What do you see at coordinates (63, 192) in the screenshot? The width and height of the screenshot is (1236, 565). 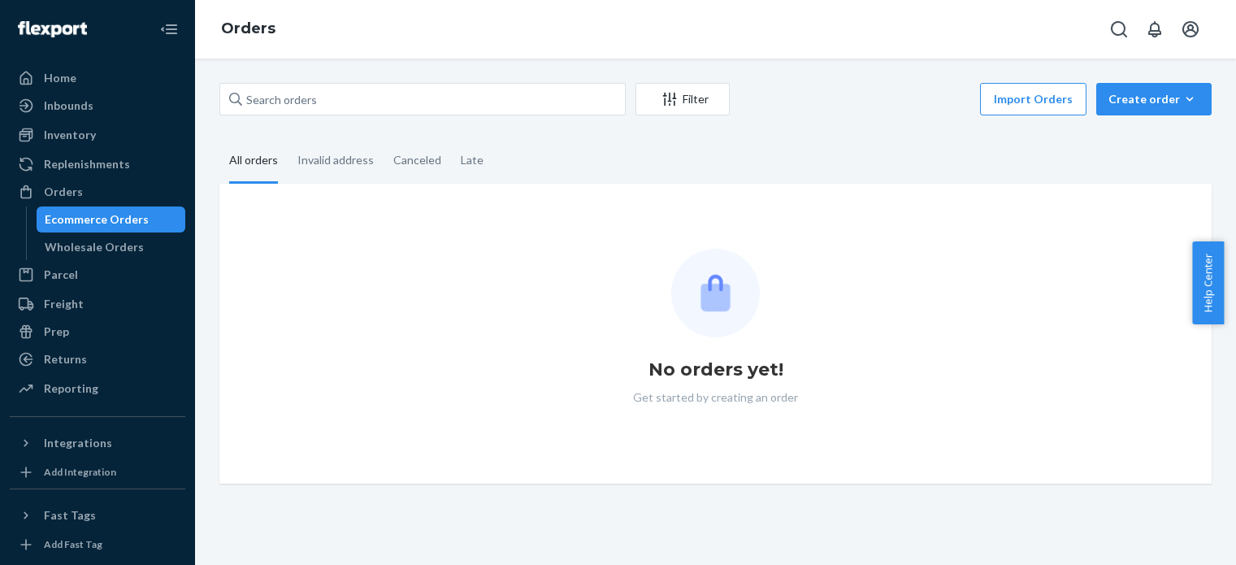 I see `div: Orders` at bounding box center [63, 192].